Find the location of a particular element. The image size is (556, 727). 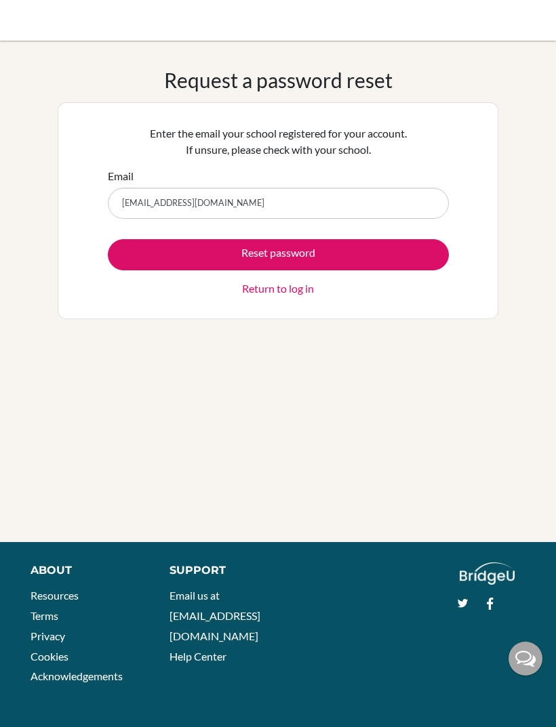

a: Resources is located at coordinates (54, 595).